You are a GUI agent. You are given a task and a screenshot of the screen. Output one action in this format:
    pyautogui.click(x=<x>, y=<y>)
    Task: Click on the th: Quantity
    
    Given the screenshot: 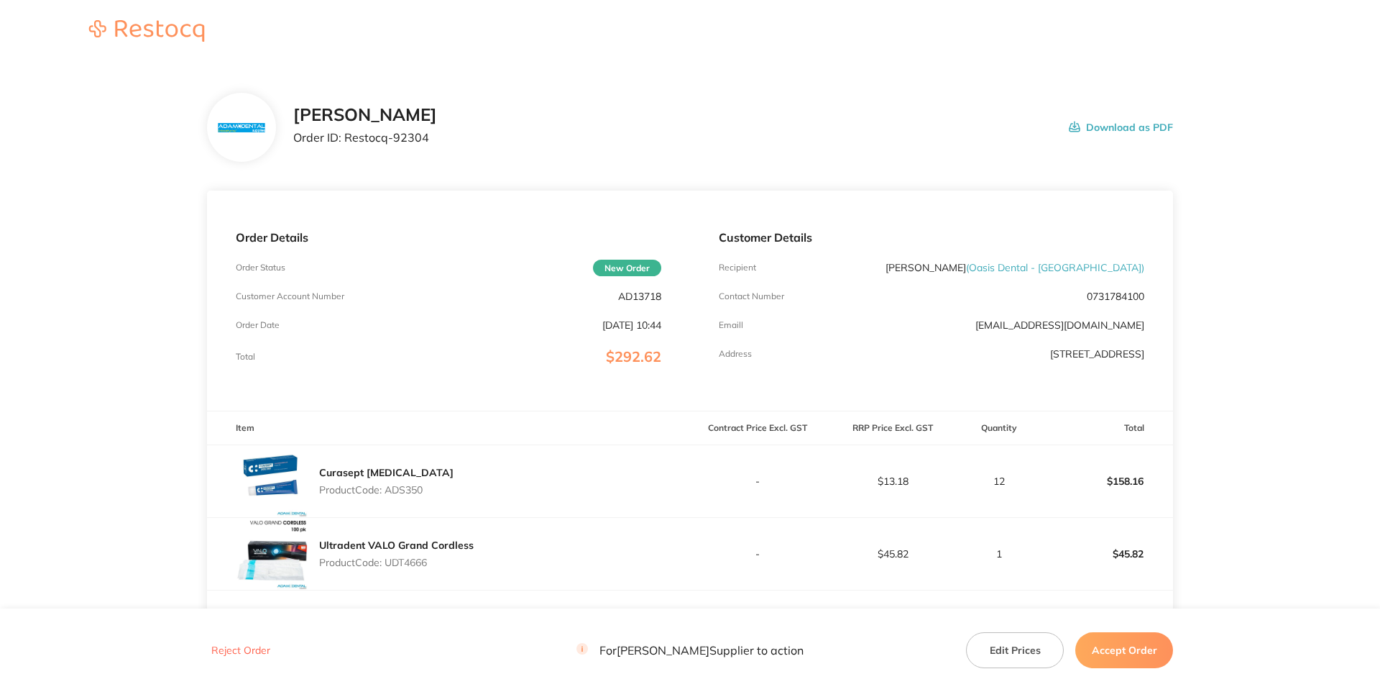 What is the action you would take?
    pyautogui.click(x=999, y=428)
    